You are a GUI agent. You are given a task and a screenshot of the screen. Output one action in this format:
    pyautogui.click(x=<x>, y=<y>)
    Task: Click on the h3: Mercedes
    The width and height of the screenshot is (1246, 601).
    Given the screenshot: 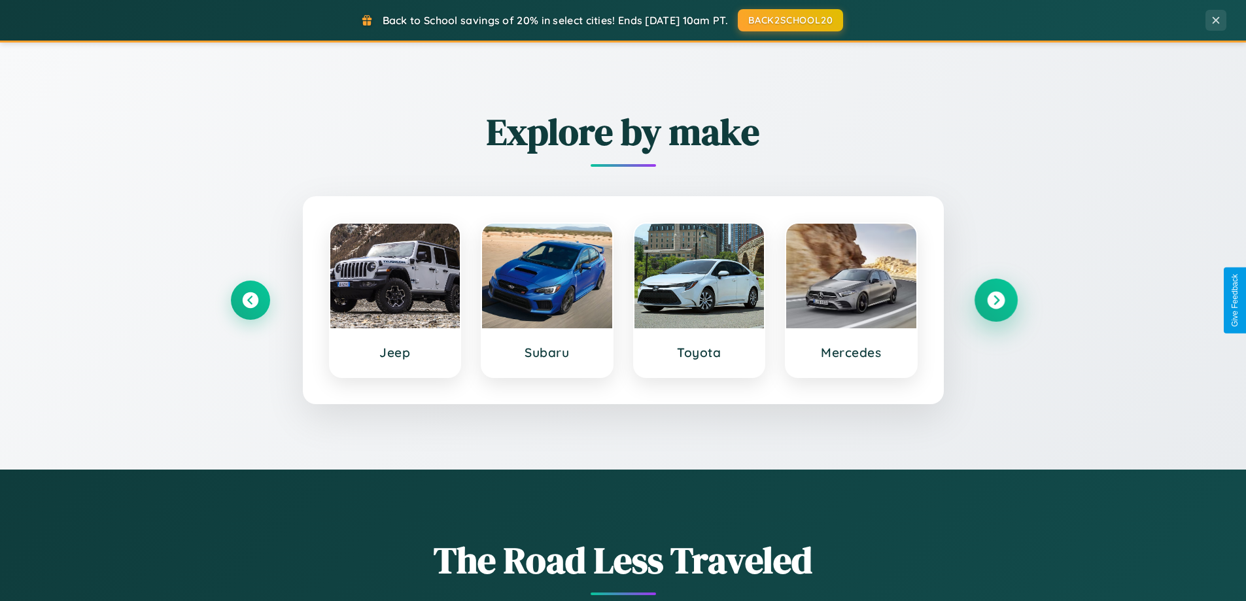 What is the action you would take?
    pyautogui.click(x=851, y=353)
    